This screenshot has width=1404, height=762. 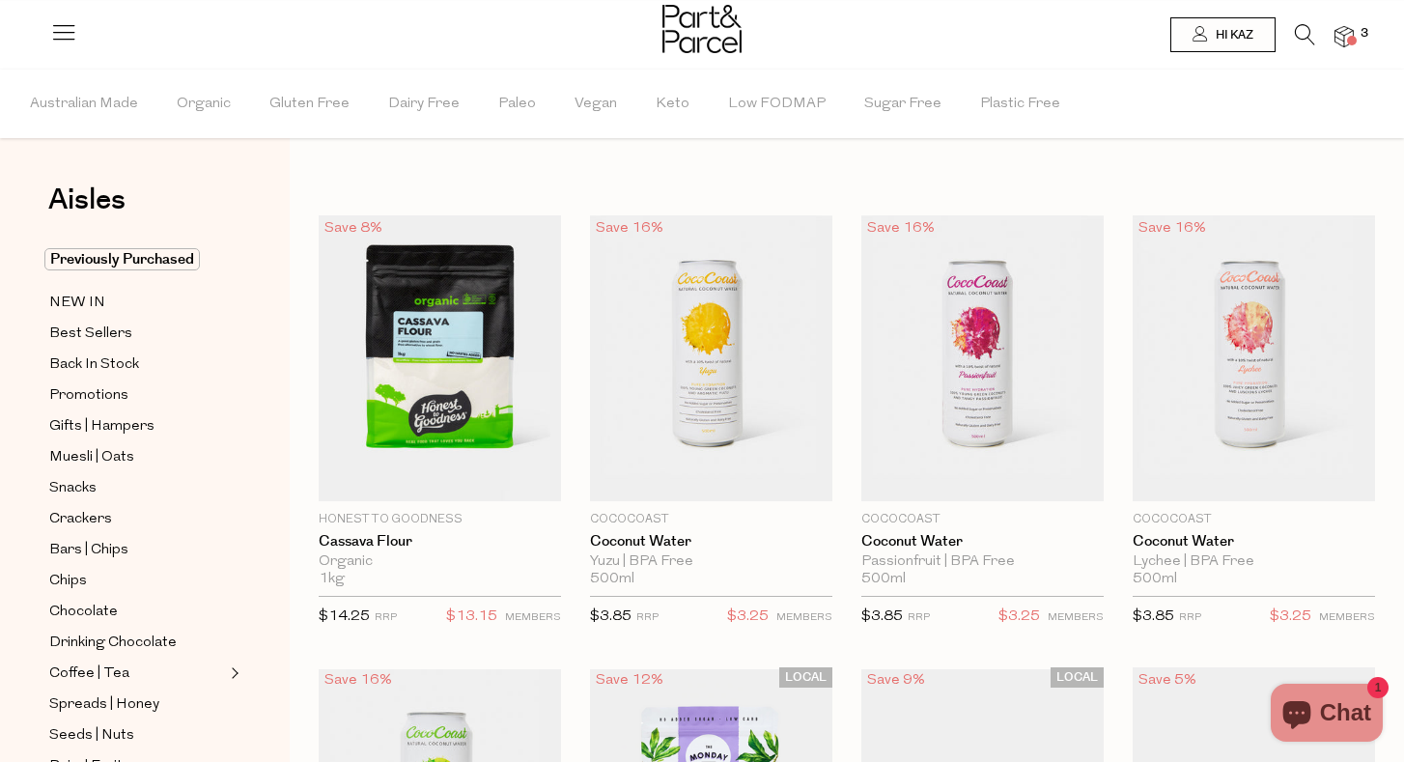 I want to click on p: Honest to Goodness, so click(x=439, y=519).